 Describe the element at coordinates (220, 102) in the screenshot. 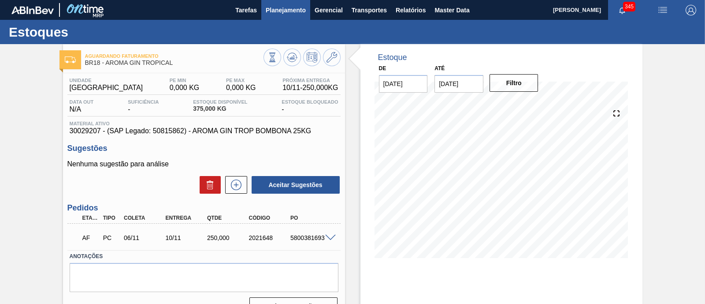

I see `span: Estoque Disponível` at that location.